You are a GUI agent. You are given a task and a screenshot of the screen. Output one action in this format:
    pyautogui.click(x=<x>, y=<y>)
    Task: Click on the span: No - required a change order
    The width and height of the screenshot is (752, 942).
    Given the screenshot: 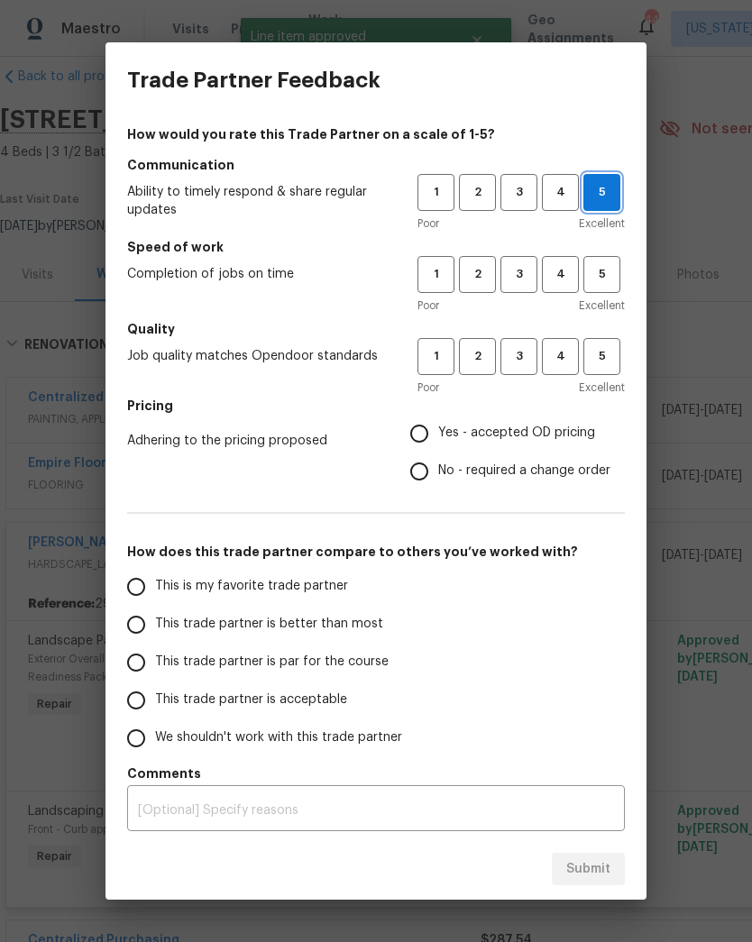 What is the action you would take?
    pyautogui.click(x=524, y=471)
    